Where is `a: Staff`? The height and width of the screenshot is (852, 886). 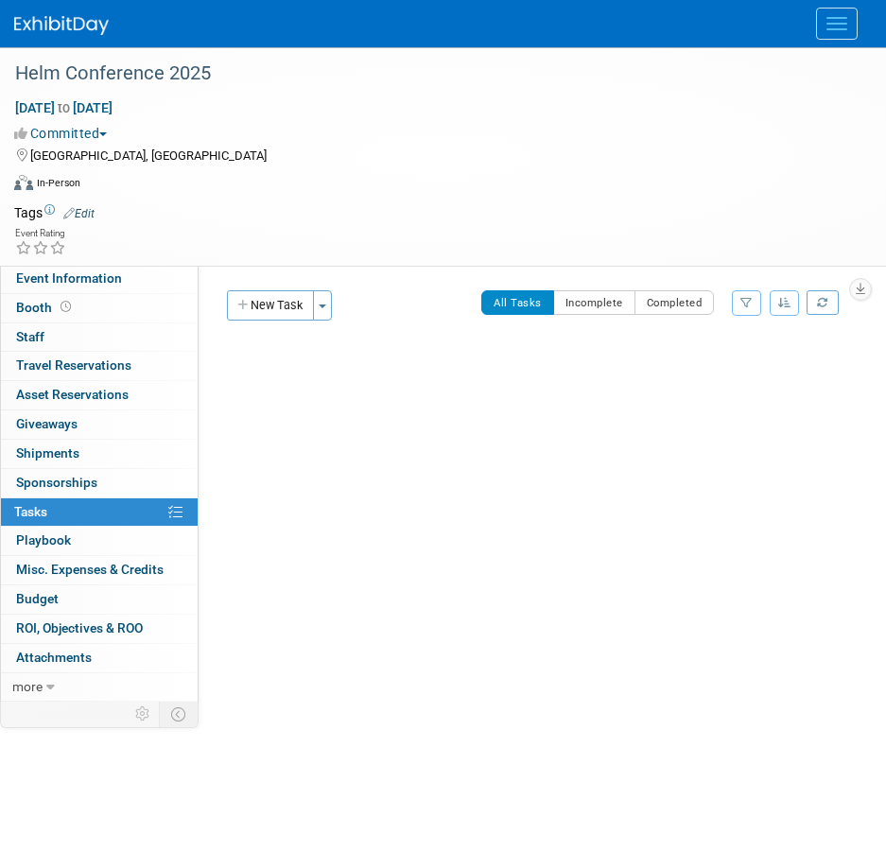 a: Staff is located at coordinates (99, 338).